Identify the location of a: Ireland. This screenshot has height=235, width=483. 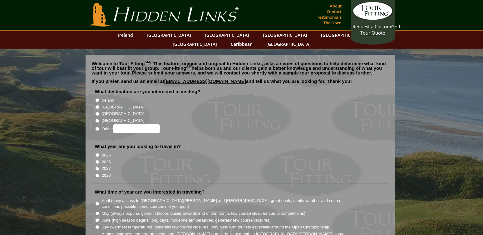
(125, 35).